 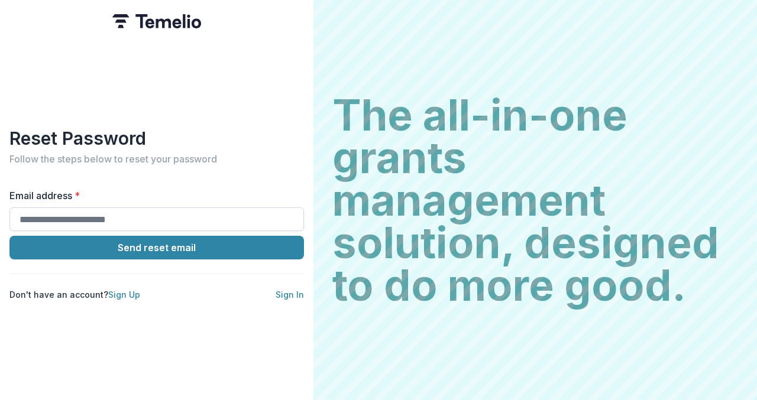 What do you see at coordinates (290, 294) in the screenshot?
I see `a: Sign In` at bounding box center [290, 294].